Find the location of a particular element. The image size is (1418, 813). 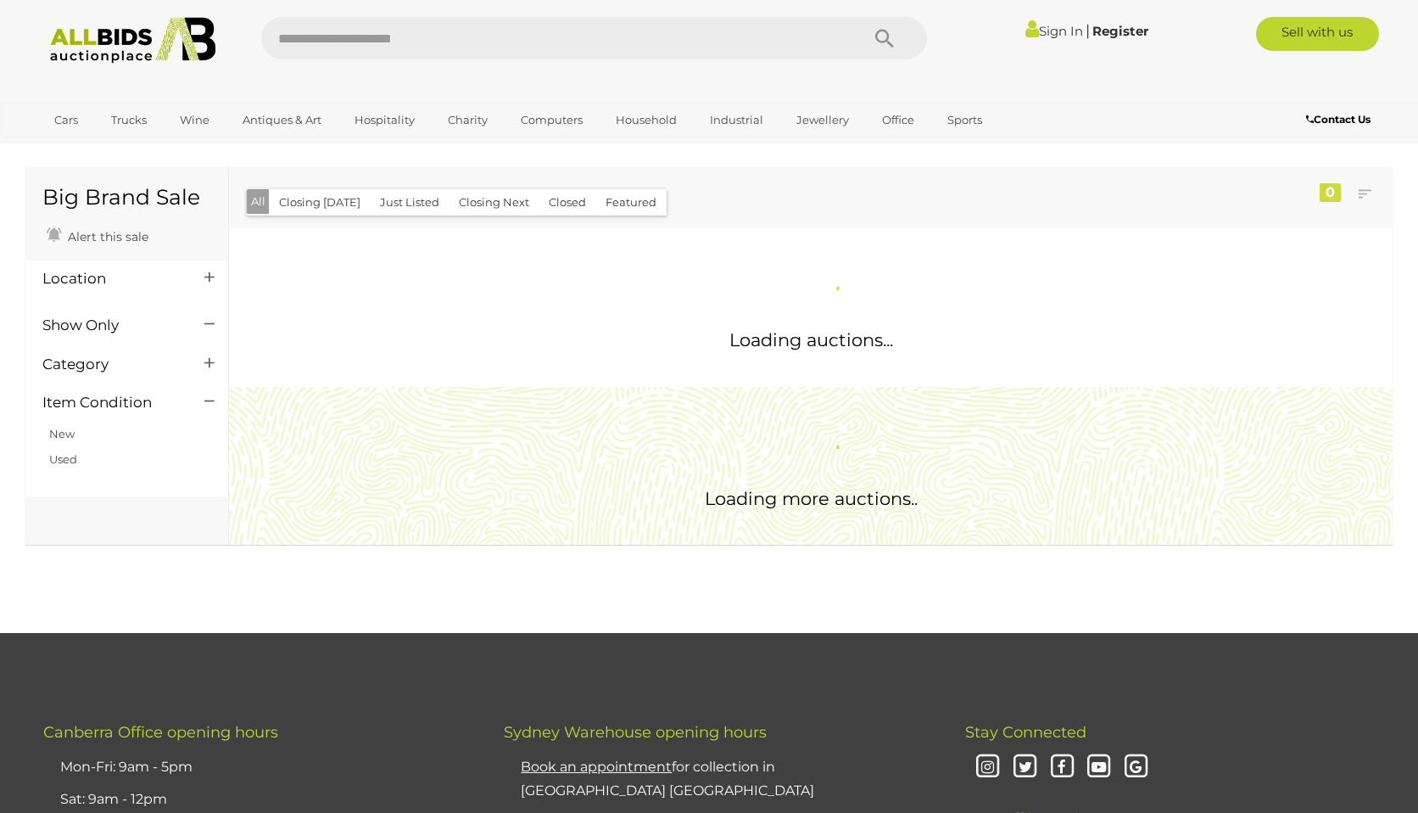

a: Alert this sale is located at coordinates (98, 235).